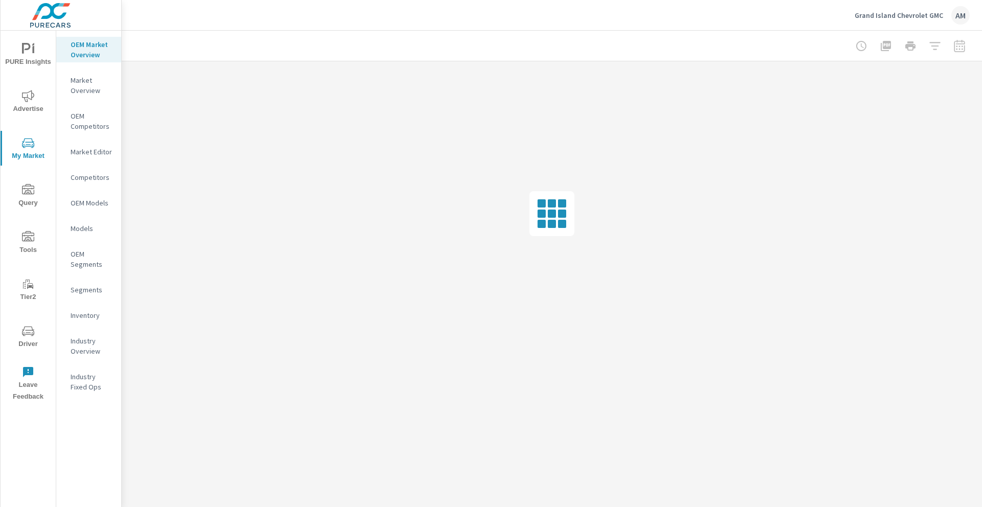  Describe the element at coordinates (899, 15) in the screenshot. I see `p: Grand Island Chevrolet GMC` at that location.